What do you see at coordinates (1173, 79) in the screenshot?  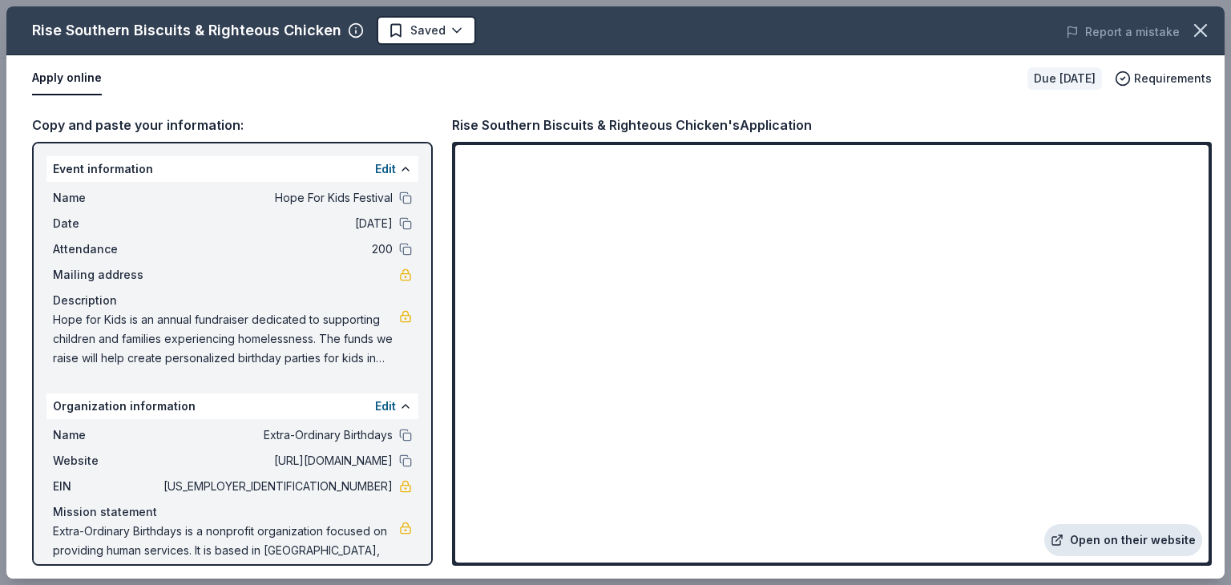 I see `span: Requirements` at bounding box center [1173, 79].